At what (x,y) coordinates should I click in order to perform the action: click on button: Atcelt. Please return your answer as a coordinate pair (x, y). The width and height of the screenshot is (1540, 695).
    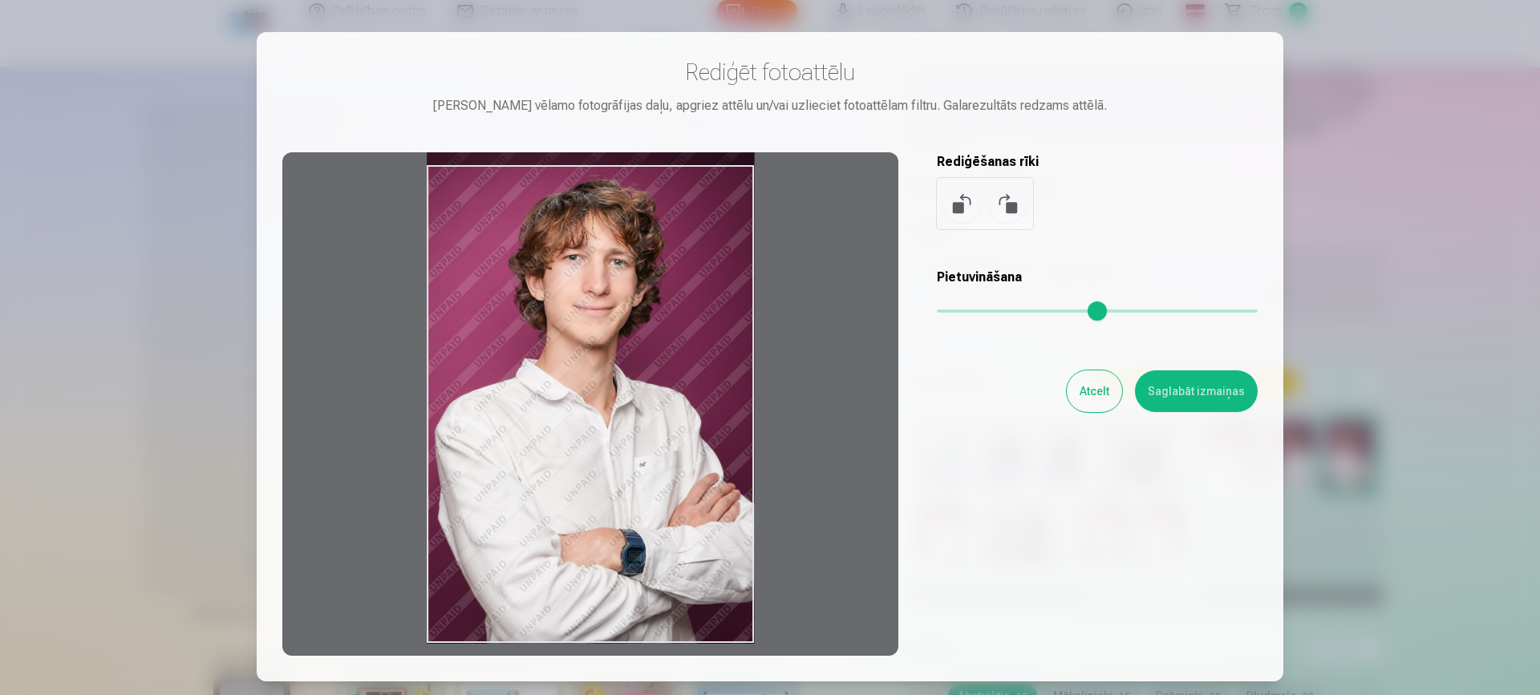
    Looking at the image, I should click on (1094, 391).